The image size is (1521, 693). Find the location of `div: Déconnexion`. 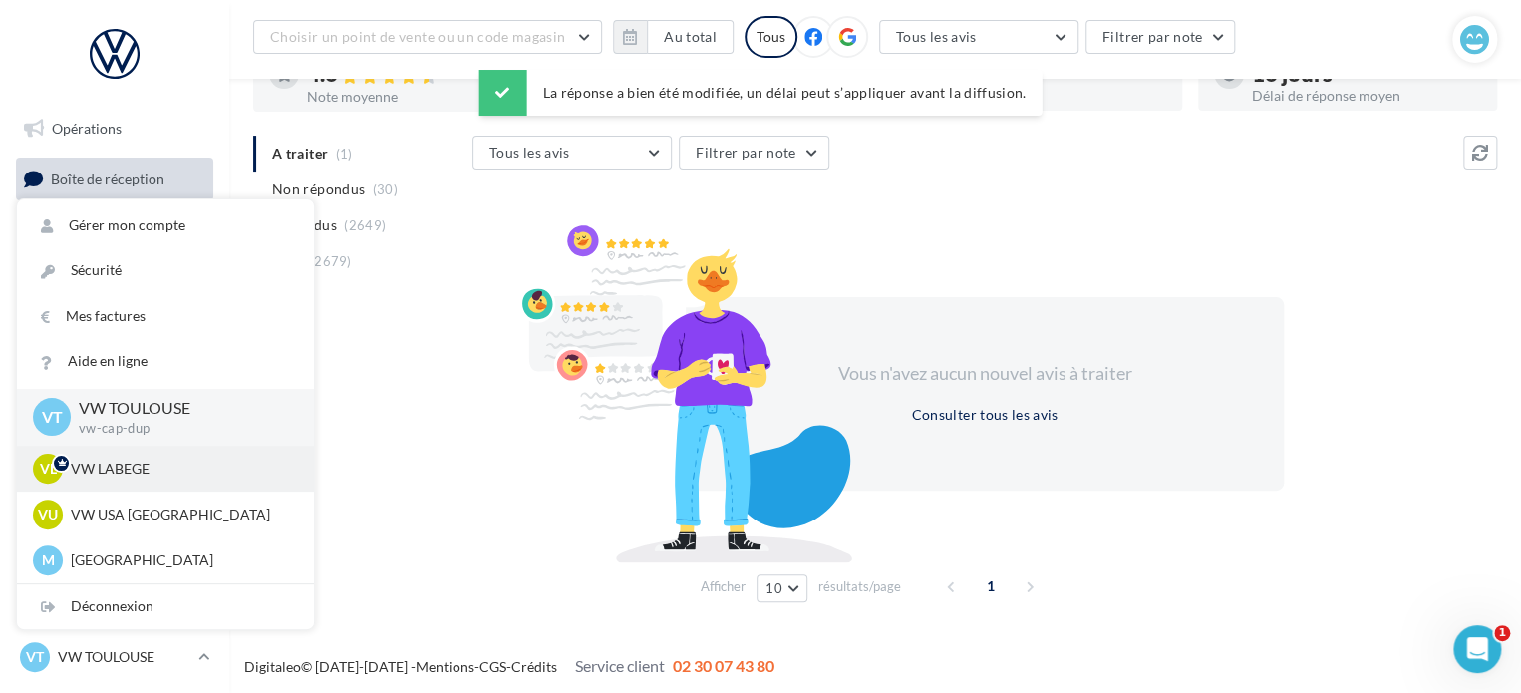

div: Déconnexion is located at coordinates (166, 606).